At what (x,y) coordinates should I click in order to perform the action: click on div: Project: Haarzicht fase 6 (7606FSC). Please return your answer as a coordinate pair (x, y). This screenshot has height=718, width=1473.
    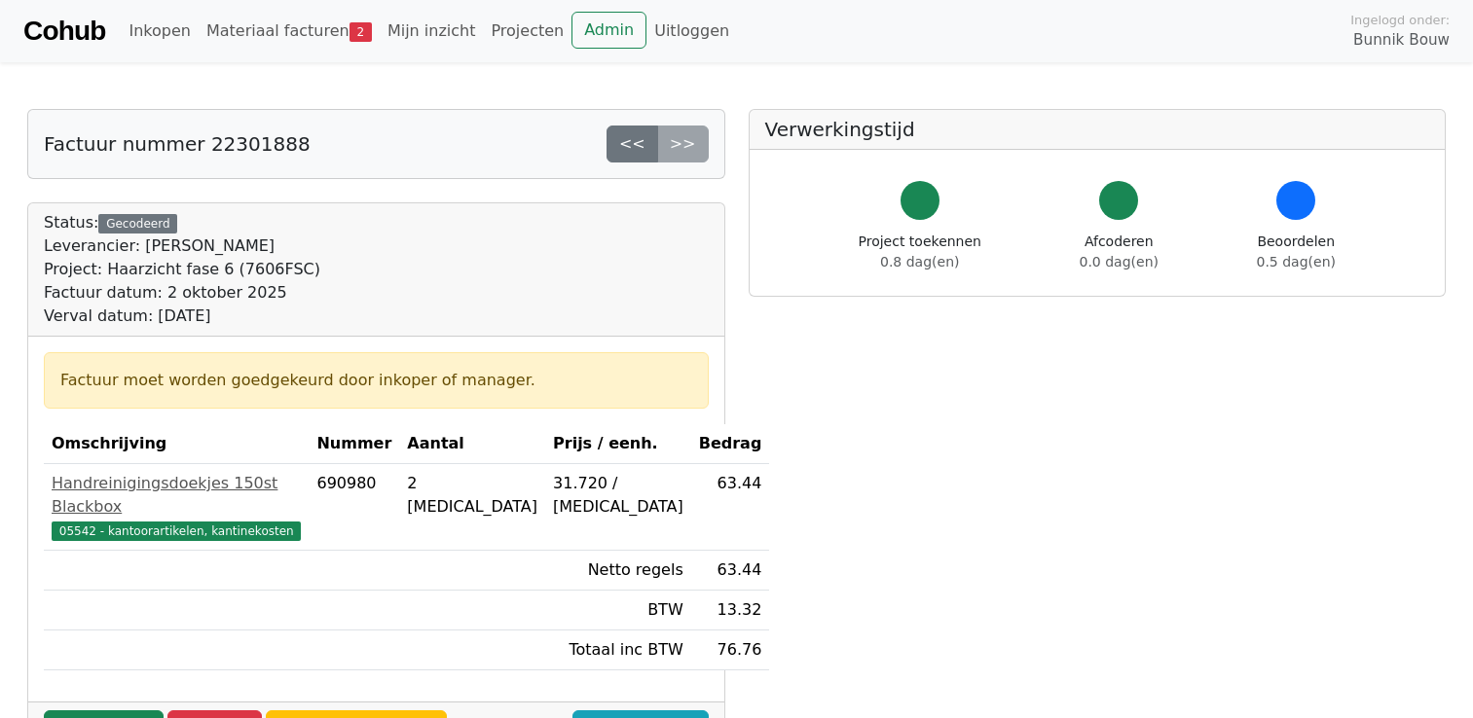
    Looking at the image, I should click on (182, 270).